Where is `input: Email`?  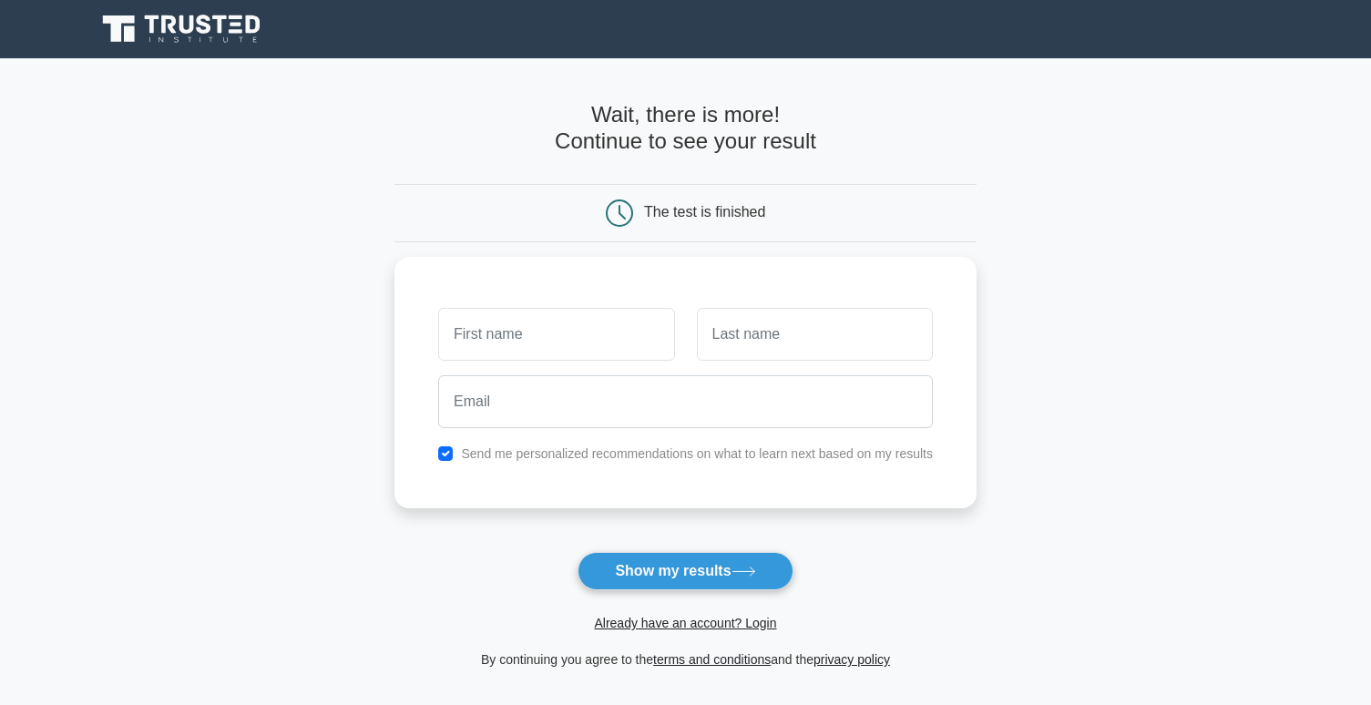
input: Email is located at coordinates (685, 402).